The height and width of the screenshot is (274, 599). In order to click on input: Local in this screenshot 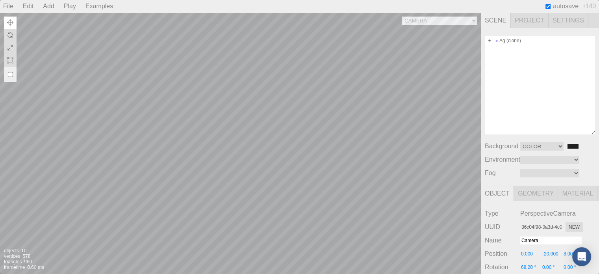, I will do `click(10, 74)`.